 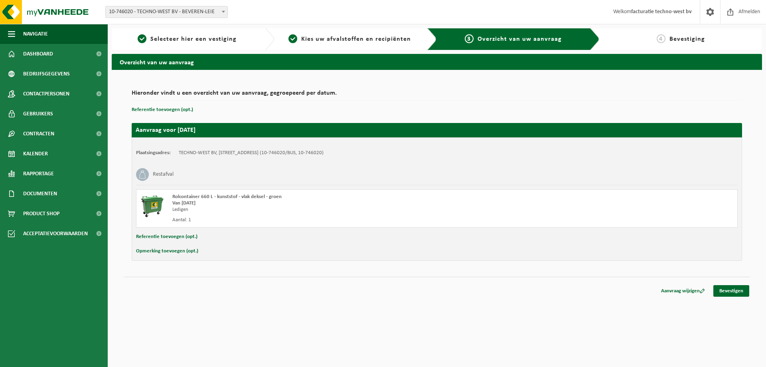 What do you see at coordinates (662, 12) in the screenshot?
I see `strong: facturatie techno-west bv` at bounding box center [662, 12].